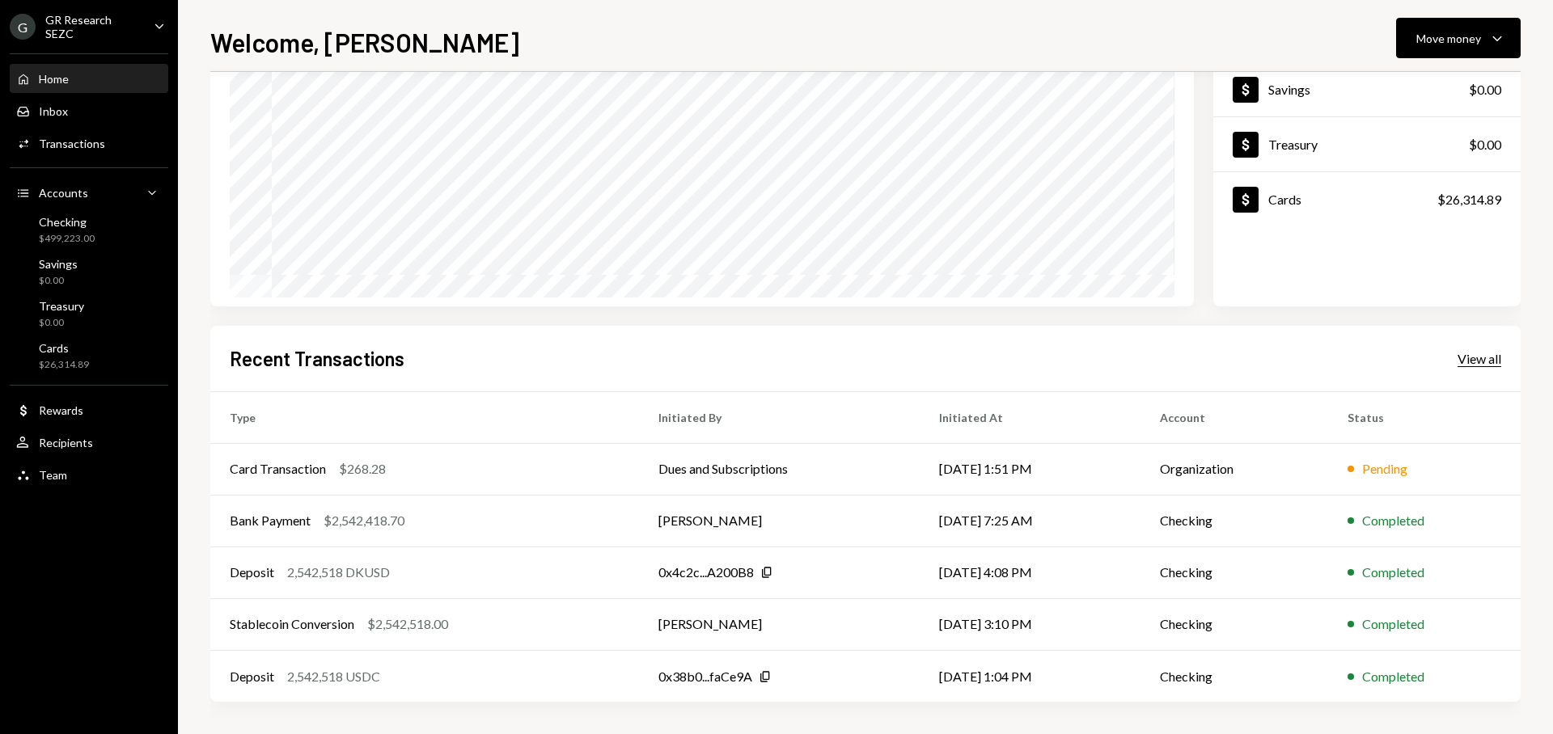 The height and width of the screenshot is (734, 1553). Describe the element at coordinates (1449, 38) in the screenshot. I see `div: Move money` at that location.